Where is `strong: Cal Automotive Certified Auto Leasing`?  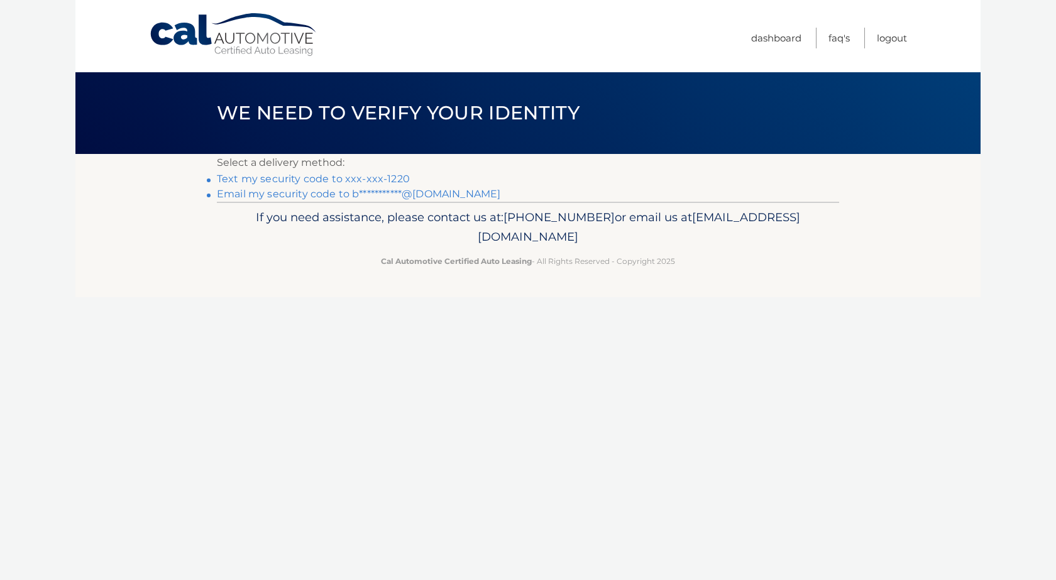
strong: Cal Automotive Certified Auto Leasing is located at coordinates (456, 261).